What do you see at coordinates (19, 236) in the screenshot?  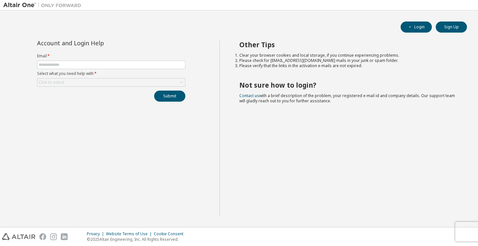 I see `img: altair_logo.svg` at bounding box center [19, 236].